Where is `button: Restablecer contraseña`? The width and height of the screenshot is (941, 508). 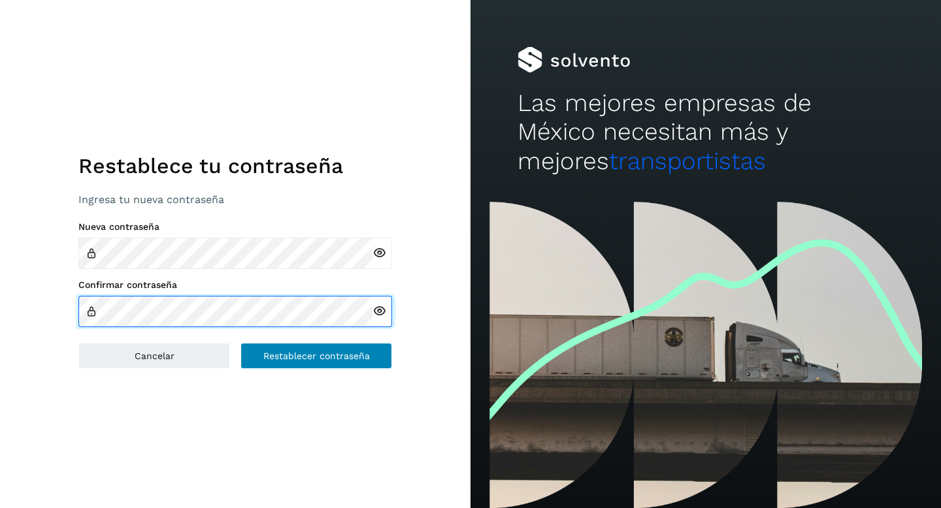
button: Restablecer contraseña is located at coordinates (316, 356).